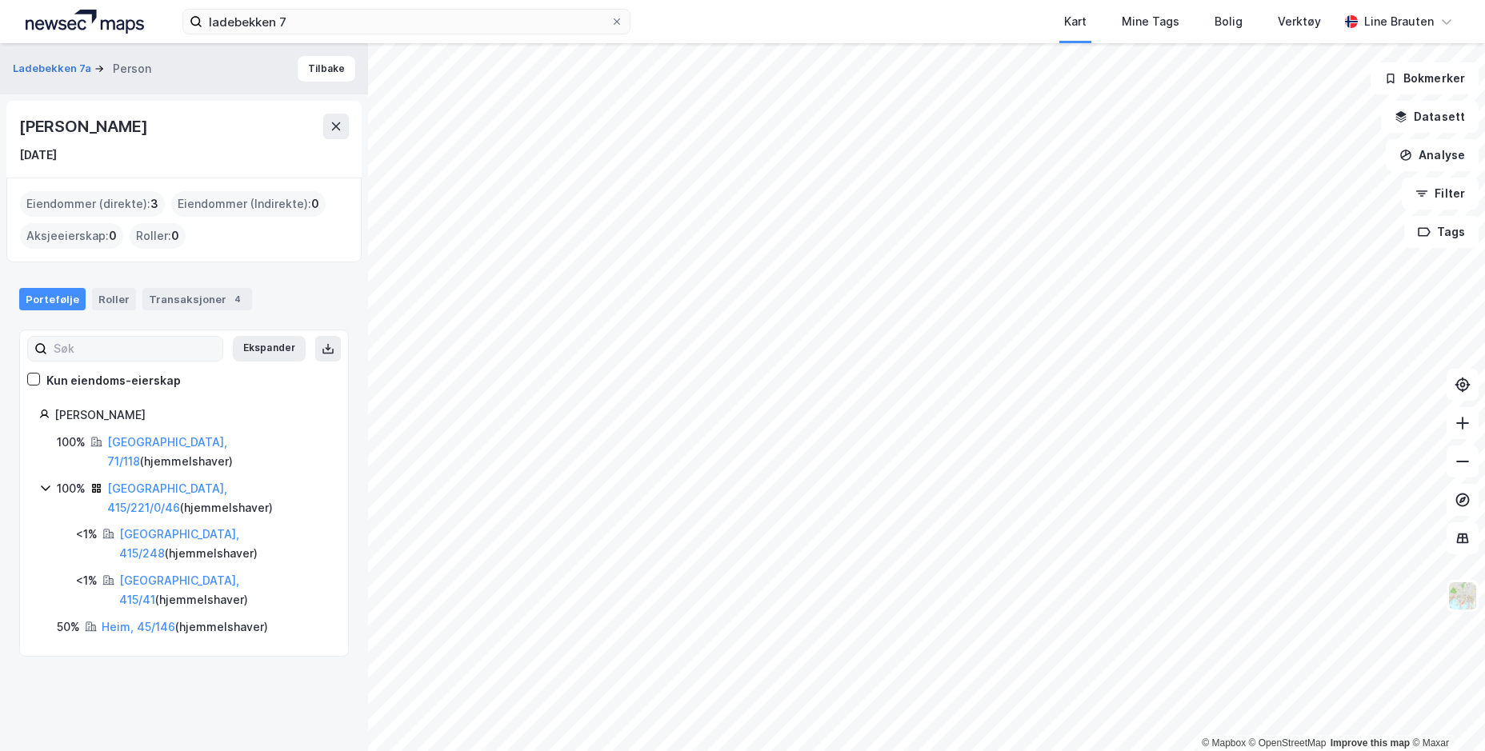 Image resolution: width=1485 pixels, height=751 pixels. What do you see at coordinates (1440, 194) in the screenshot?
I see `button: Filter` at bounding box center [1440, 194].